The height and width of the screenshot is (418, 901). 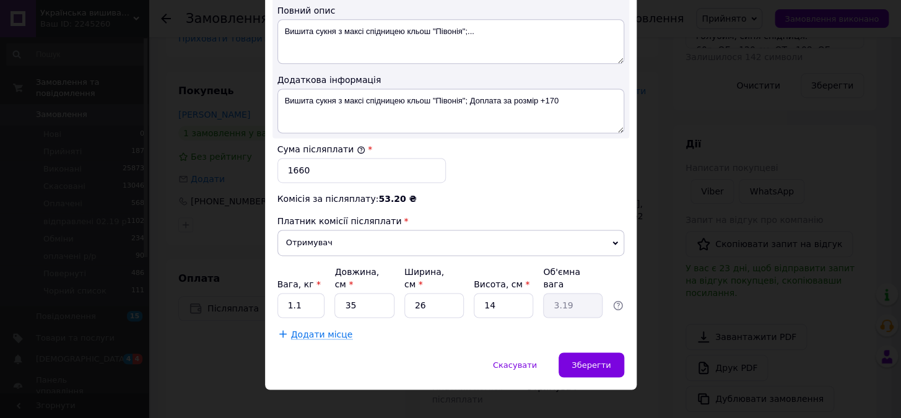 What do you see at coordinates (339, 221) in the screenshot?
I see `span: Платник комісії післяплати` at bounding box center [339, 221].